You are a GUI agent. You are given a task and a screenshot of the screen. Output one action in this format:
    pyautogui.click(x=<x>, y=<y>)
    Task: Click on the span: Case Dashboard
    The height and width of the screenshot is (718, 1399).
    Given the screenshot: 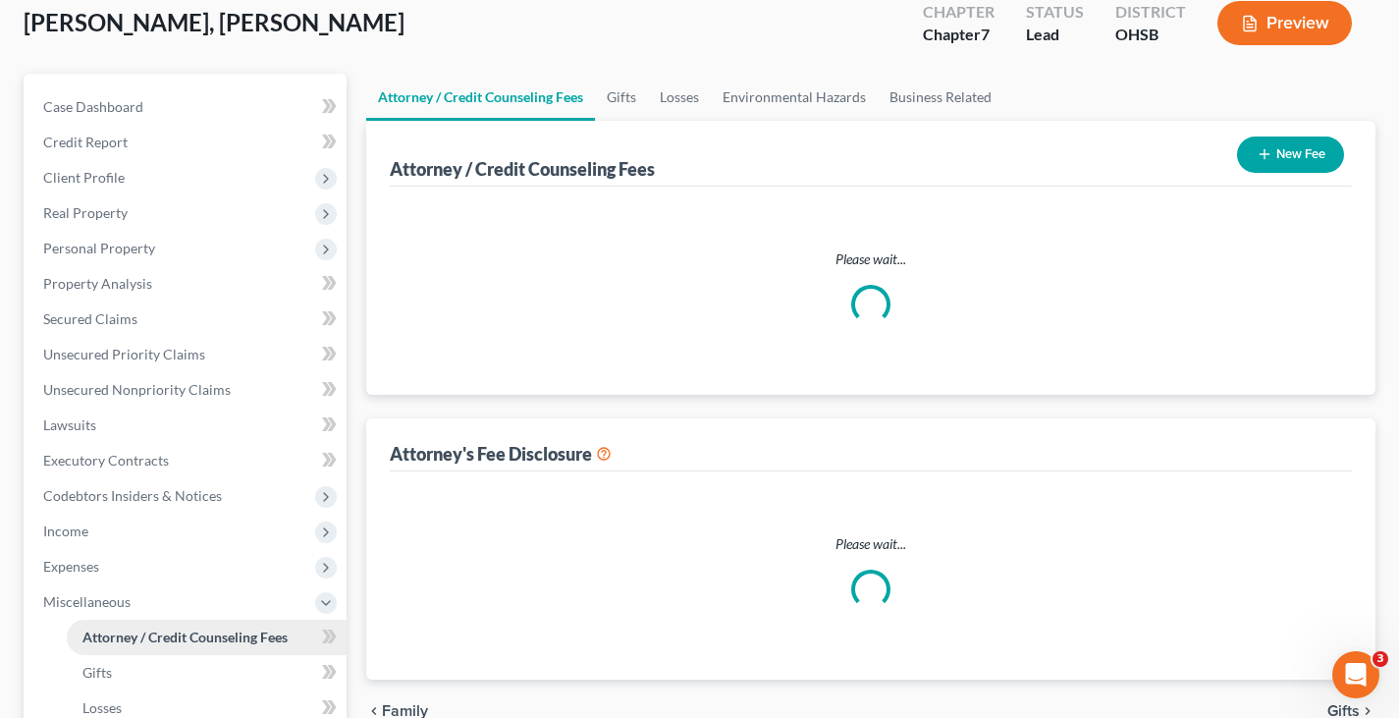 What is the action you would take?
    pyautogui.click(x=93, y=106)
    